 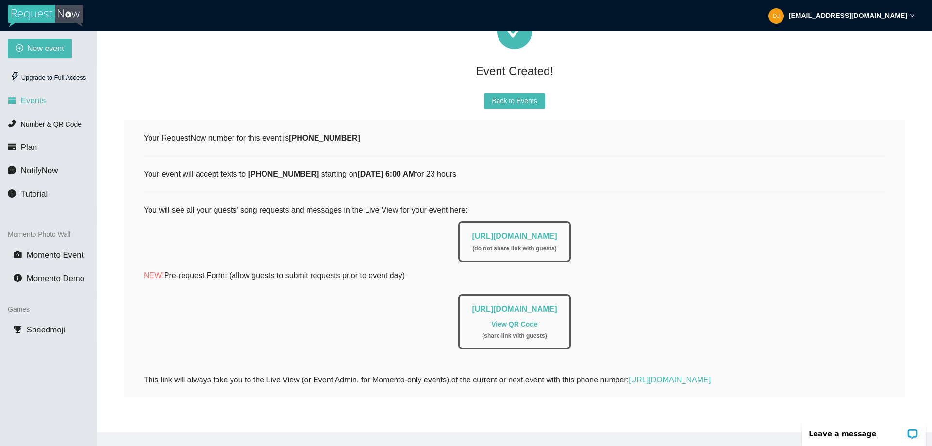 What do you see at coordinates (39, 170) in the screenshot?
I see `span: NotifyNow` at bounding box center [39, 170].